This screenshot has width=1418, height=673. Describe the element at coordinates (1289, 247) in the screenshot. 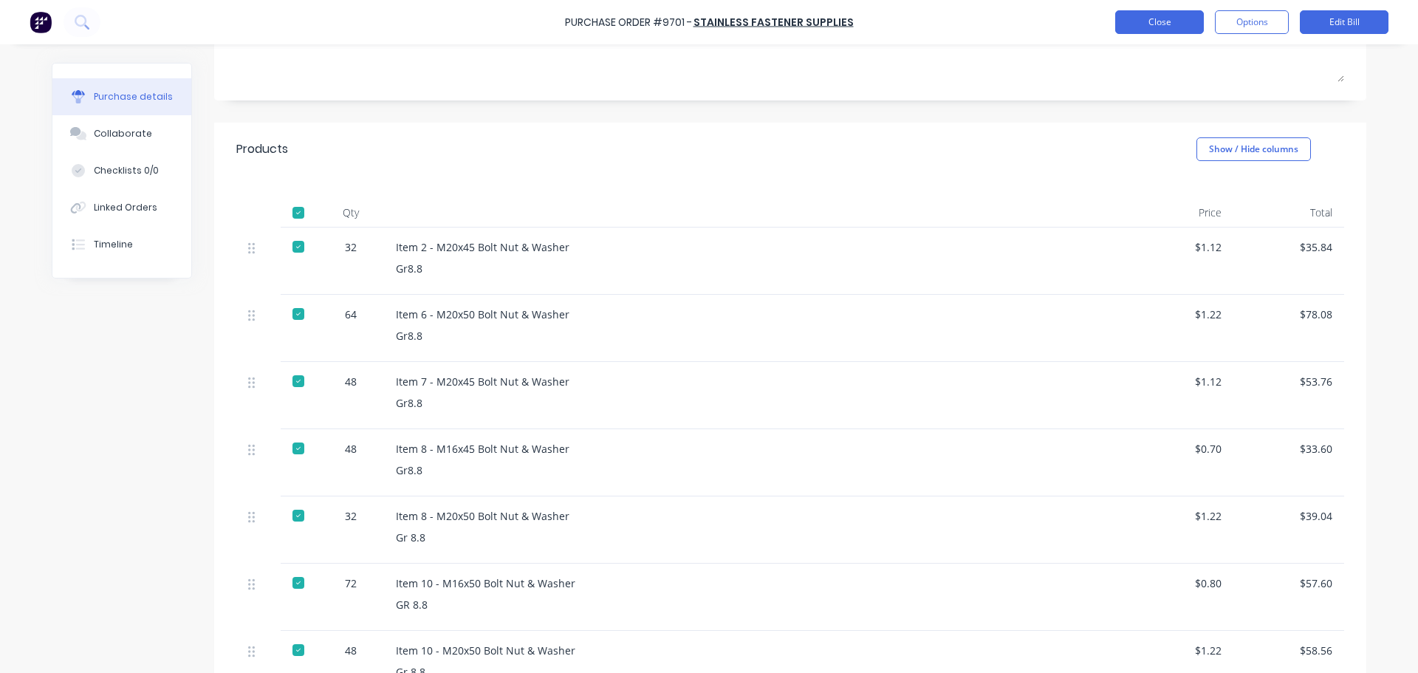

I see `div: $35.84` at that location.